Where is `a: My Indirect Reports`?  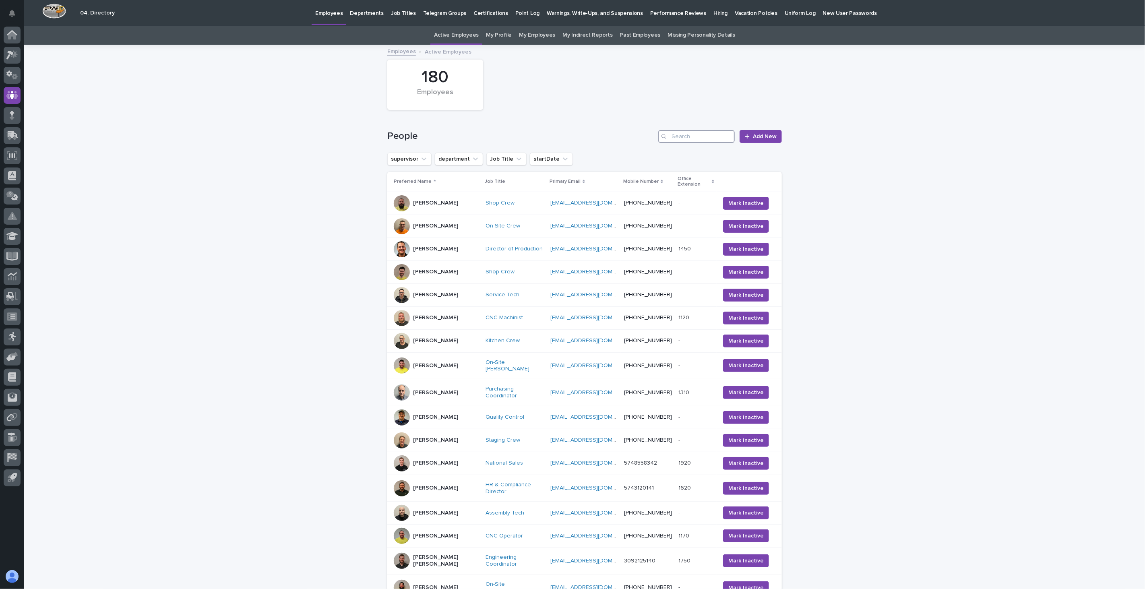 a: My Indirect Reports is located at coordinates (588, 35).